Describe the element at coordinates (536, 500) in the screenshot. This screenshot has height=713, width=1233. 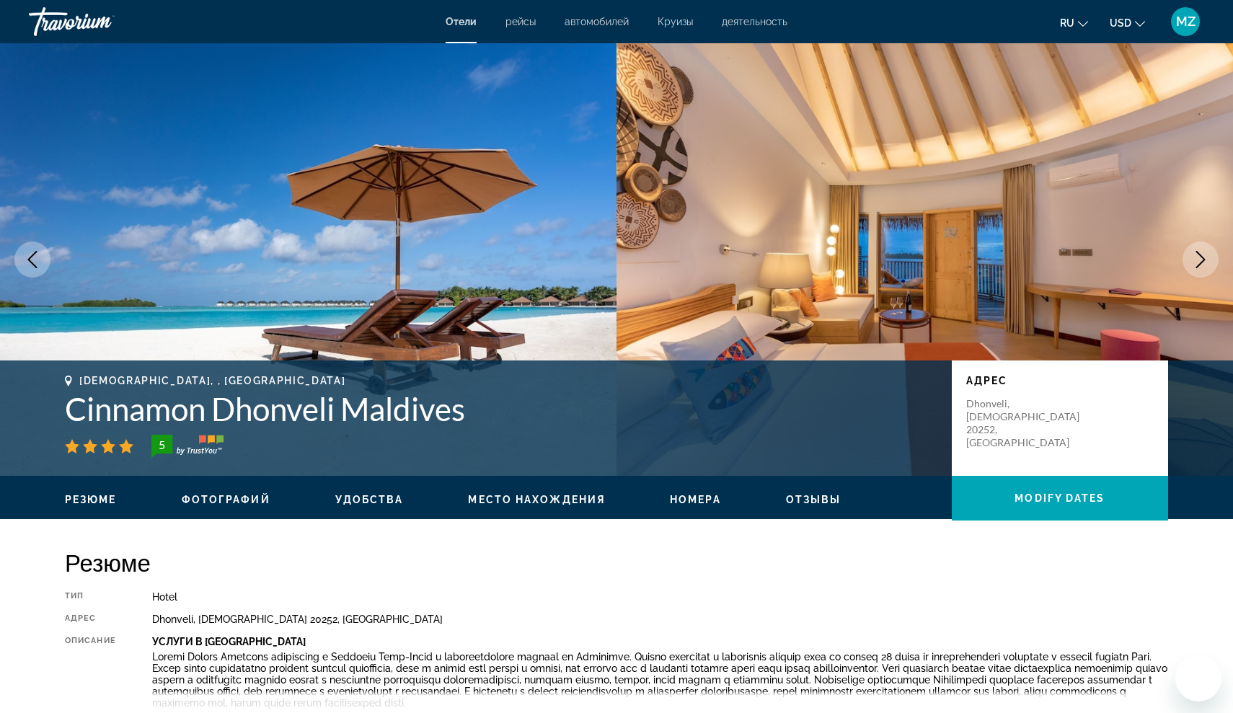
I see `button: Место нахождения` at that location.